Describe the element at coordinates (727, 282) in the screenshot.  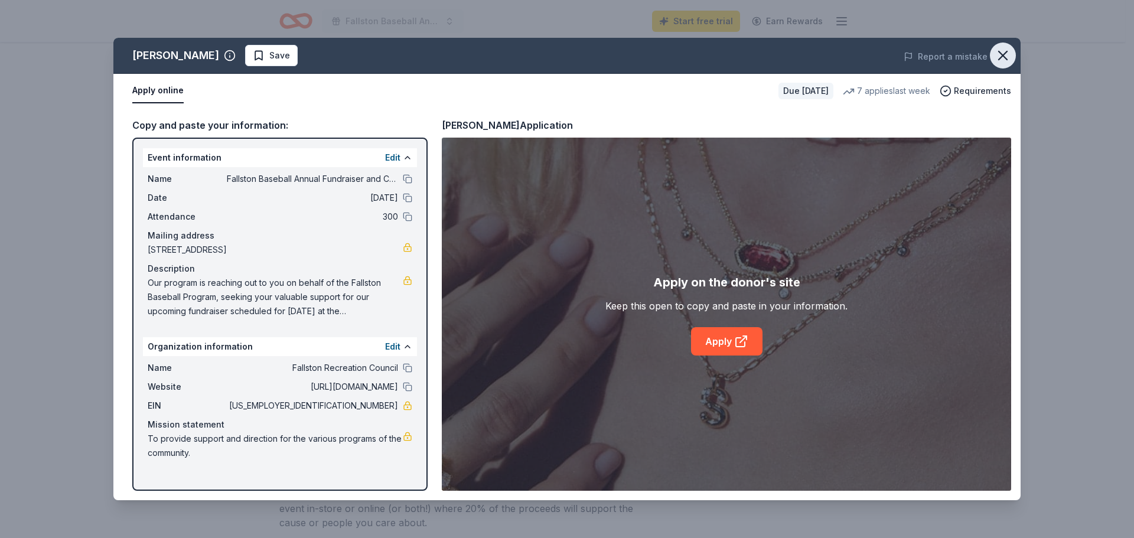
I see `div: Apply on the donor's site` at that location.